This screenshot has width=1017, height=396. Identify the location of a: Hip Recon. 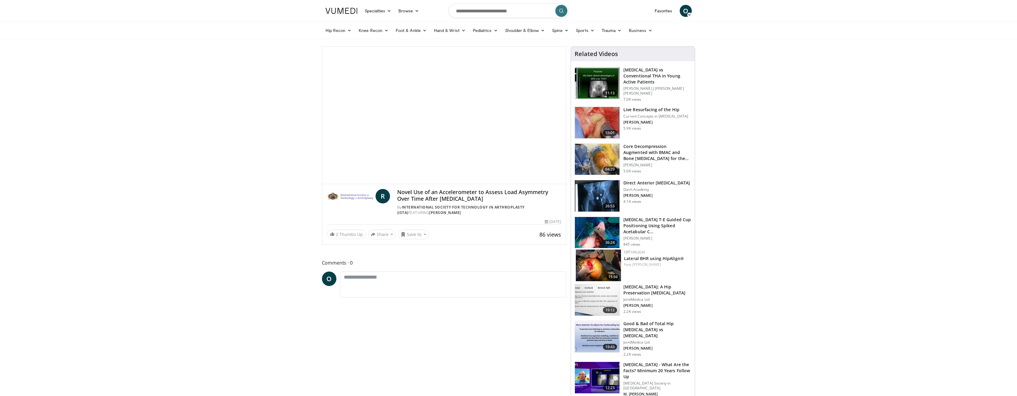
(338, 30).